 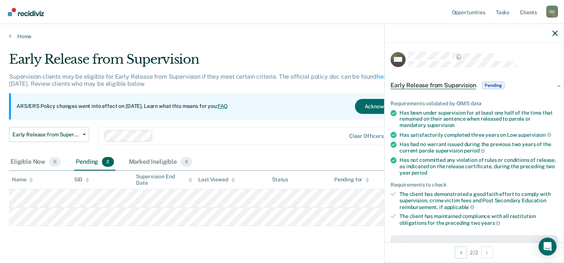 What do you see at coordinates (479, 167) in the screenshot?
I see `div: Has not committed any violation of rules or conditions of release, as indicated on the release ce...` at bounding box center [479, 167].